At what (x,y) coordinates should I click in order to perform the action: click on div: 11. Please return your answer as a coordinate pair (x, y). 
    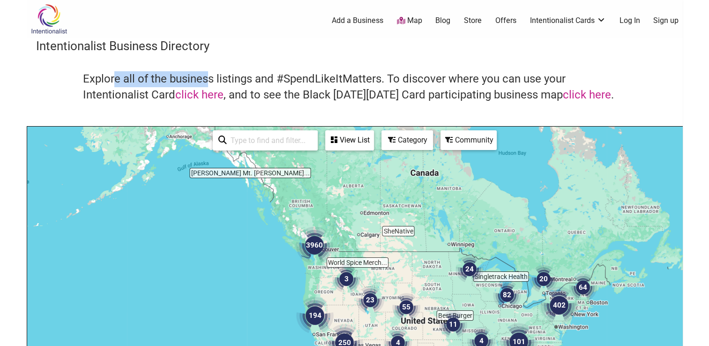
    Looking at the image, I should click on (453, 324).